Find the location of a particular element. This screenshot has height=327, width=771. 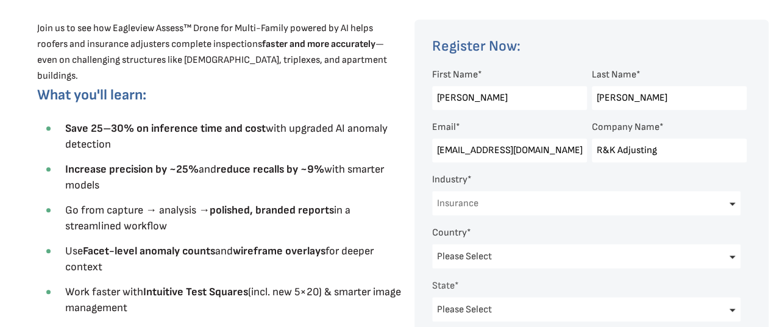

span: Go from capture → analysis → in a streamlined workflow is located at coordinates (208, 218).